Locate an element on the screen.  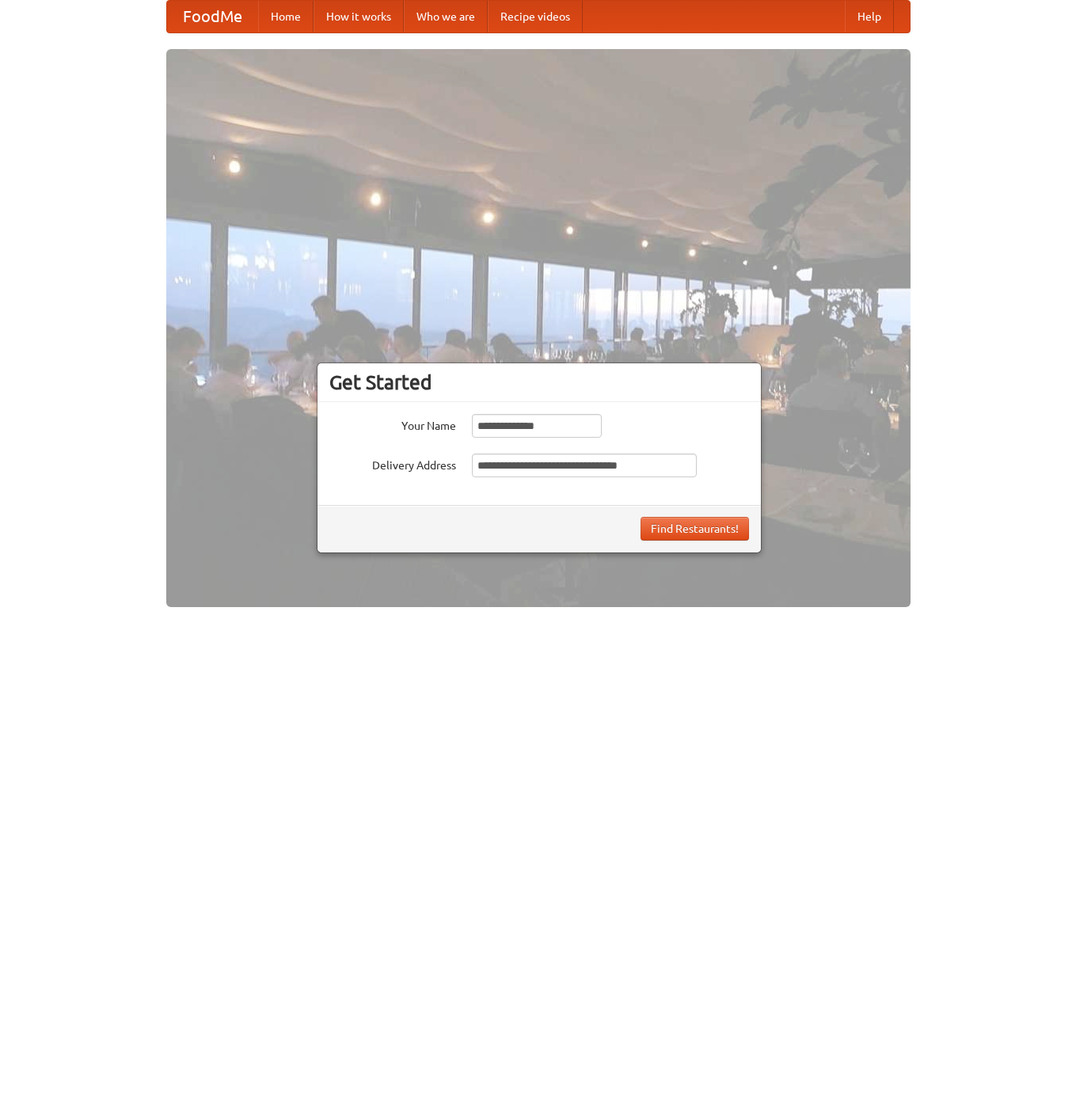
a: Home is located at coordinates (286, 17).